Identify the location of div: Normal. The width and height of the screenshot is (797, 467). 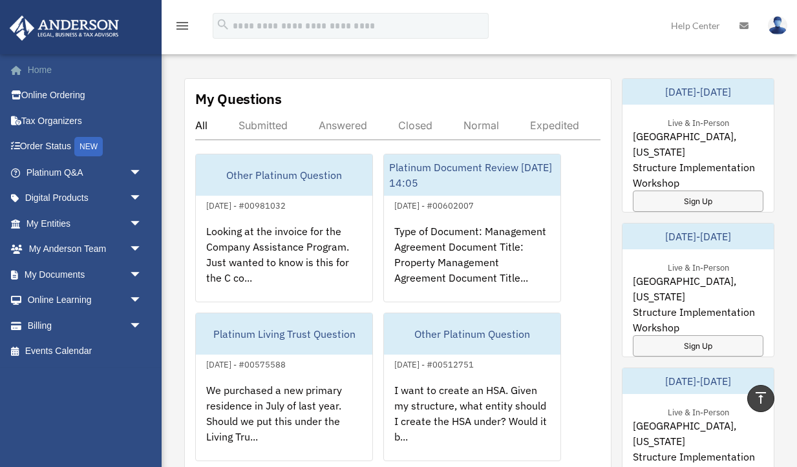
(481, 125).